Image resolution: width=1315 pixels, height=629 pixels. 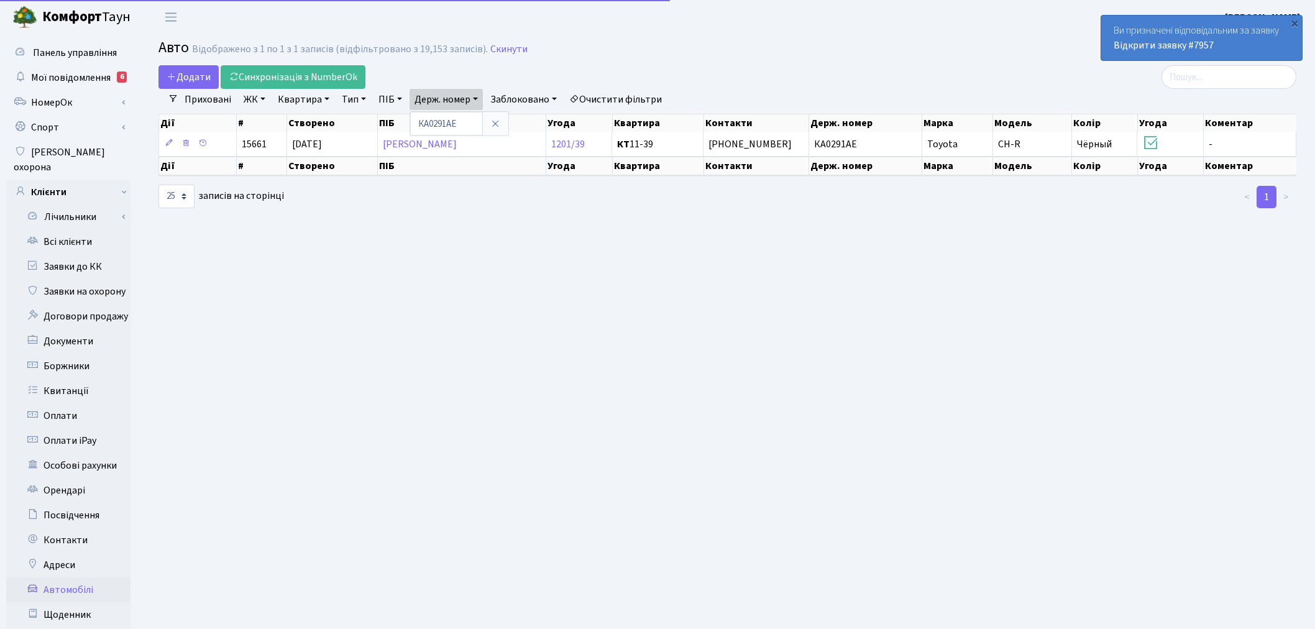 I want to click on a: НомерОк, so click(x=68, y=103).